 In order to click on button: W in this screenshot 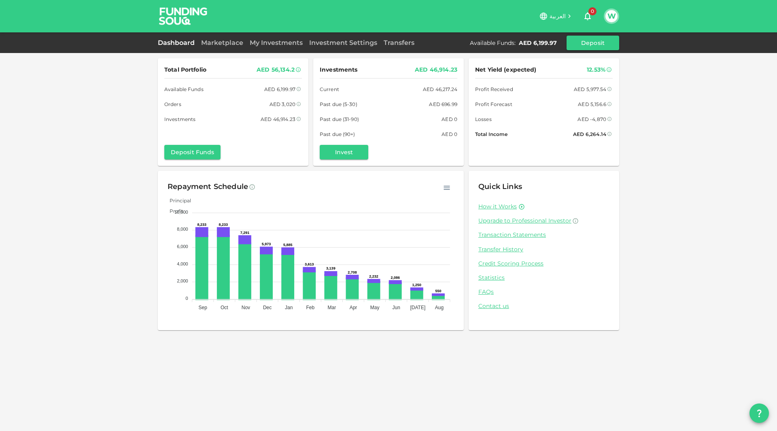, I will do `click(611, 16)`.